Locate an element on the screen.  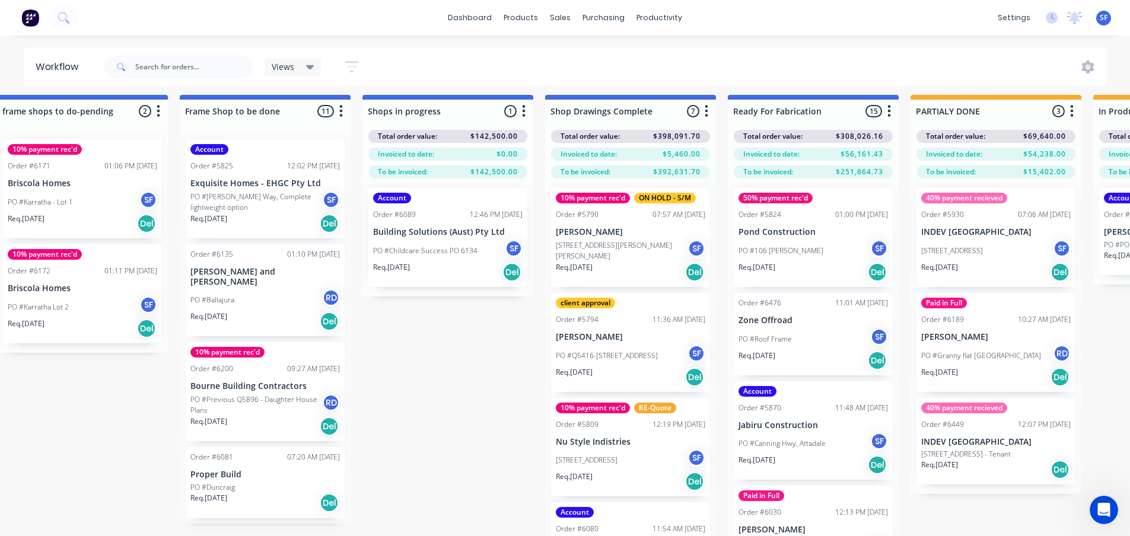
span: $392,631.70 is located at coordinates (677, 172).